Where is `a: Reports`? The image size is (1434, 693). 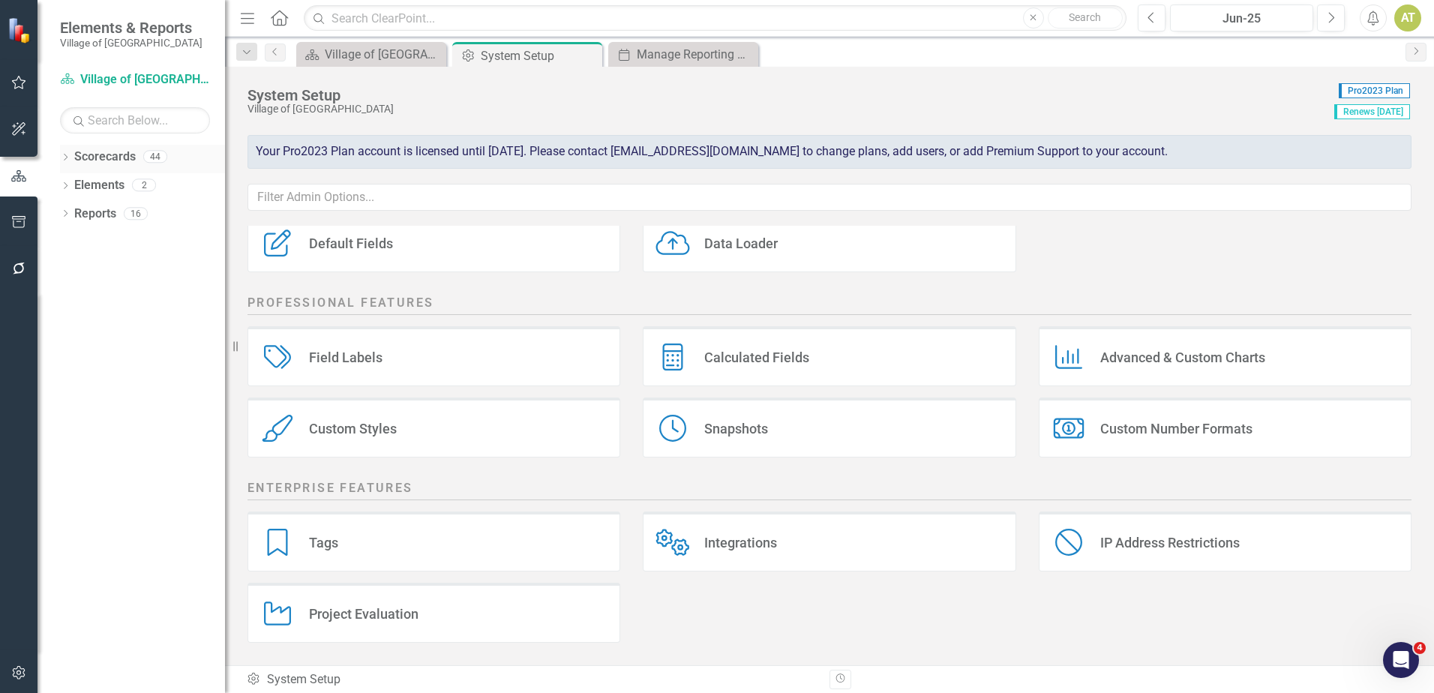 a: Reports is located at coordinates (95, 214).